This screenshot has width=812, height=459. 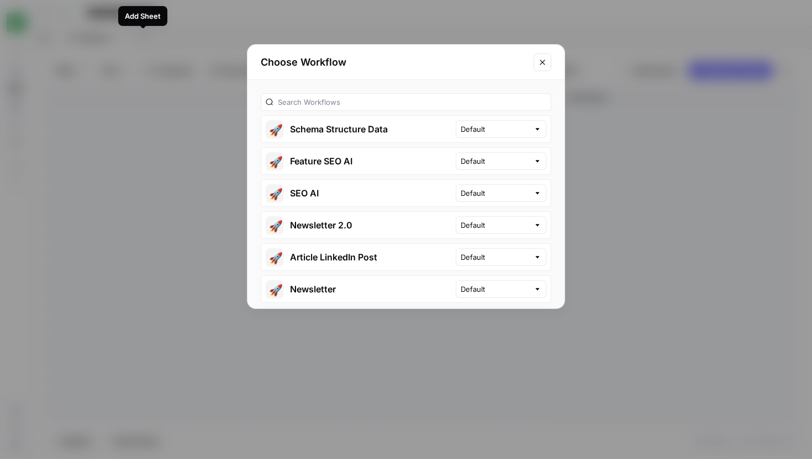 What do you see at coordinates (412, 102) in the screenshot?
I see `input: Search Workflows` at bounding box center [412, 102].